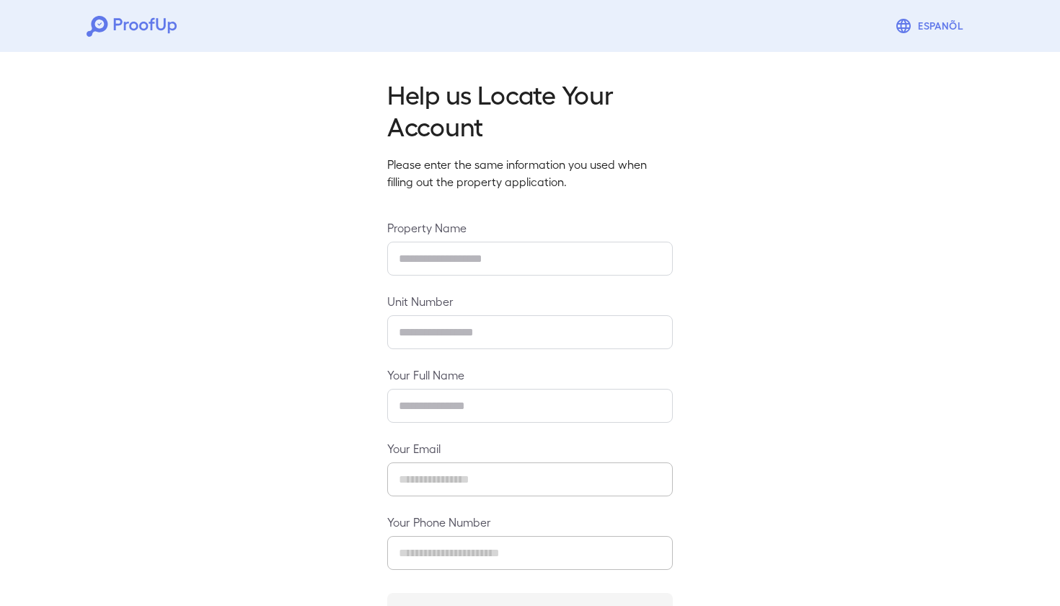 This screenshot has width=1060, height=606. Describe the element at coordinates (530, 374) in the screenshot. I see `label: Your Full Name` at that location.